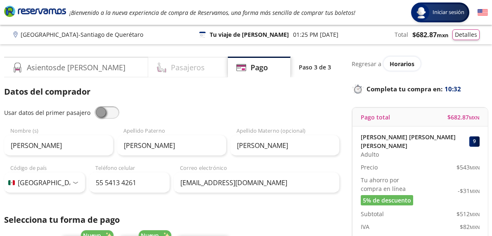 The width and height of the screenshot is (492, 236). Describe the element at coordinates (387, 200) in the screenshot. I see `span: 5% de descuento` at that location.